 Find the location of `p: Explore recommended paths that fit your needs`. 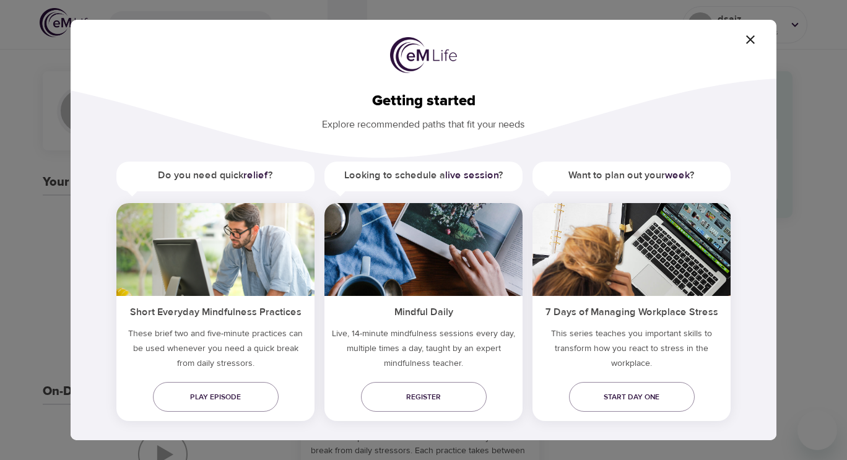

p: Explore recommended paths that fit your needs is located at coordinates (424, 121).